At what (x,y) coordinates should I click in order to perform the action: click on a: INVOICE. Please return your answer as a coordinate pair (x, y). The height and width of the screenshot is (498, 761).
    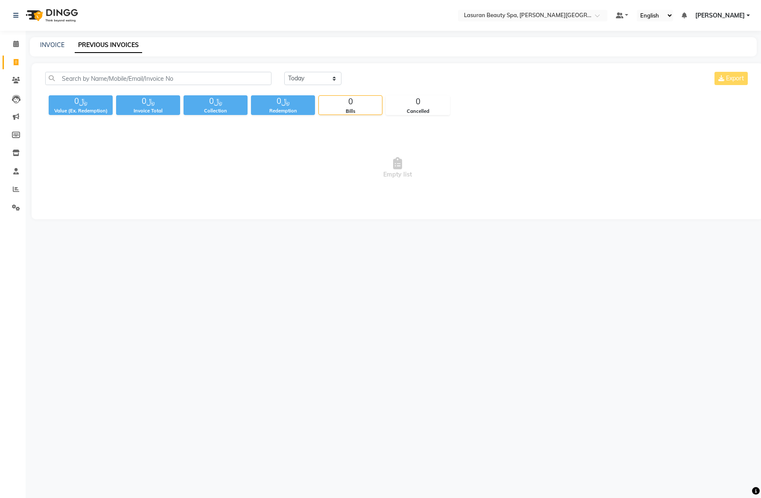
    Looking at the image, I should click on (52, 45).